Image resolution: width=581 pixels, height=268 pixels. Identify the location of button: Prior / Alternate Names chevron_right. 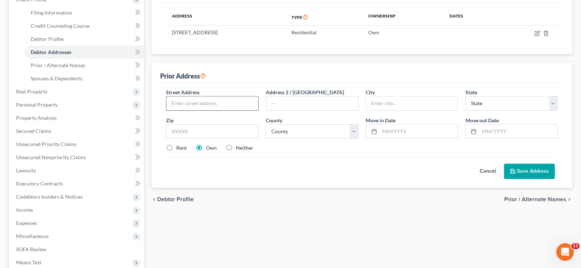
(538, 200).